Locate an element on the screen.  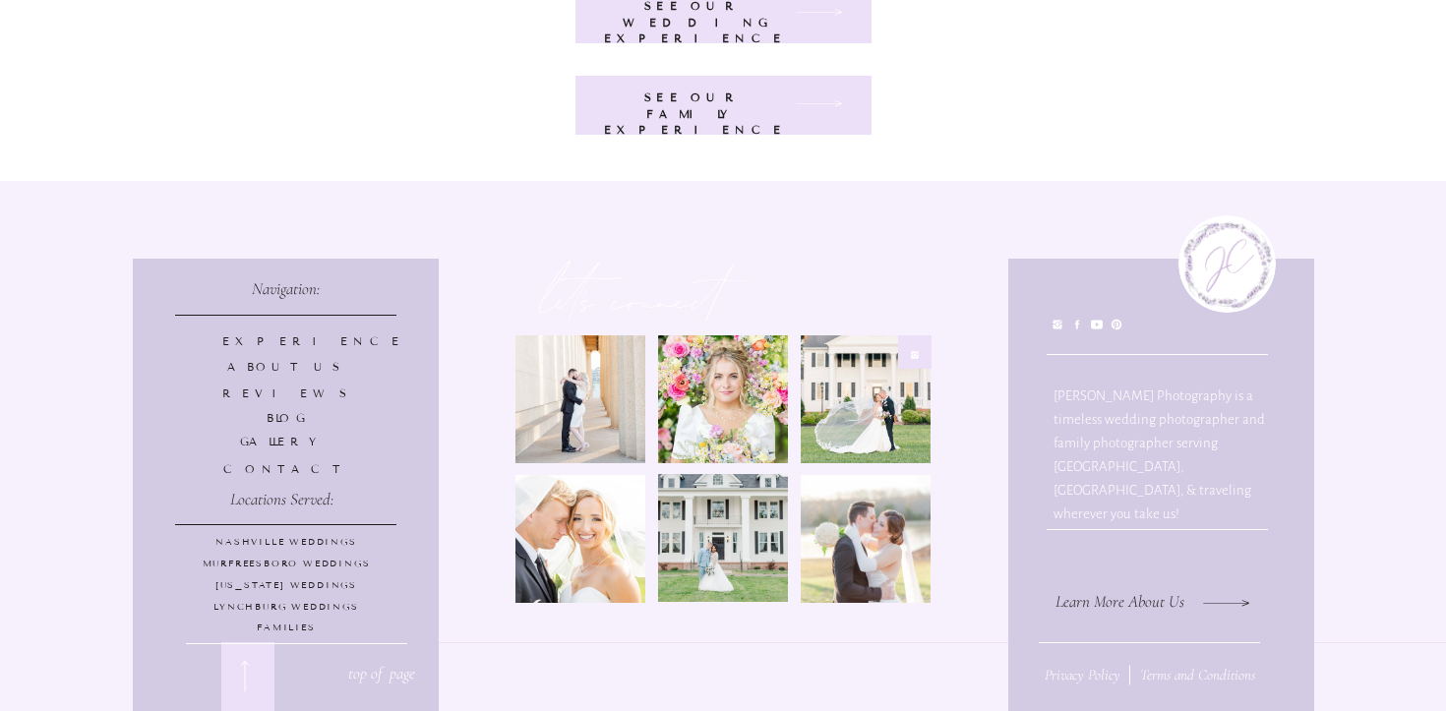
a: Families is located at coordinates (286, 630).